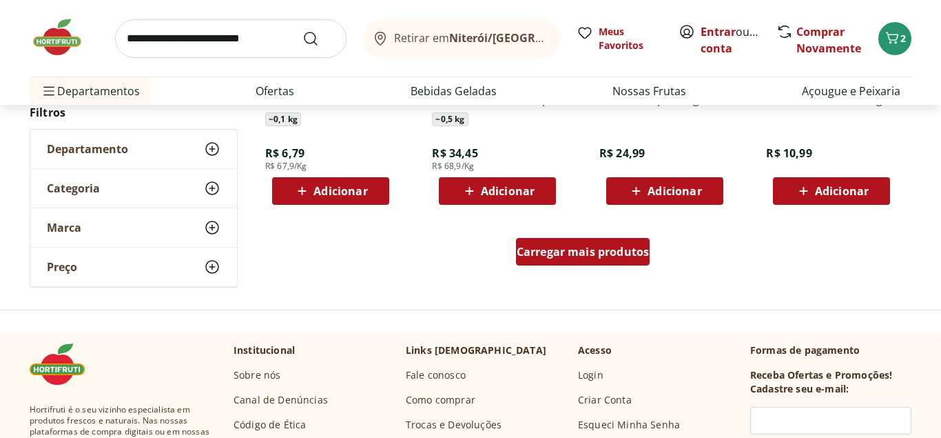  Describe the element at coordinates (739, 40) in the screenshot. I see `a: Criar conta` at that location.